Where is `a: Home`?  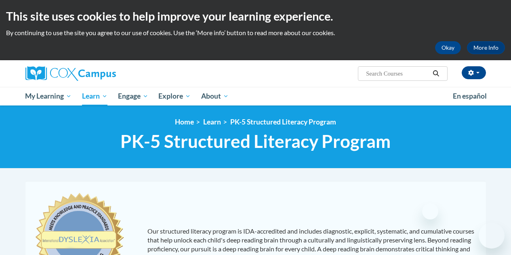 a: Home is located at coordinates (184, 122).